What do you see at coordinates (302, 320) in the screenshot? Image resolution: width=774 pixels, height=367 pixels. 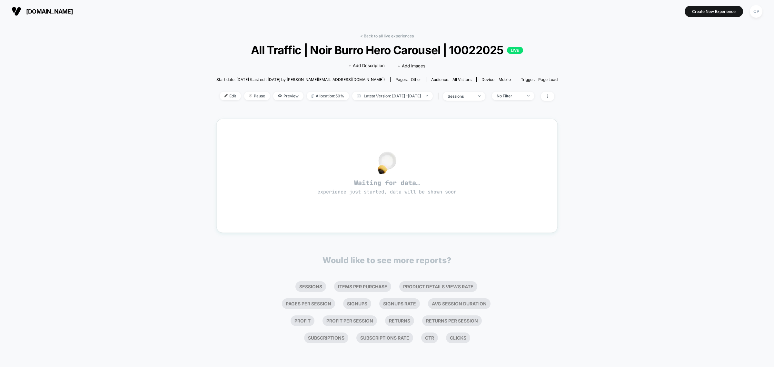 I see `li: Profit` at bounding box center [302, 320].